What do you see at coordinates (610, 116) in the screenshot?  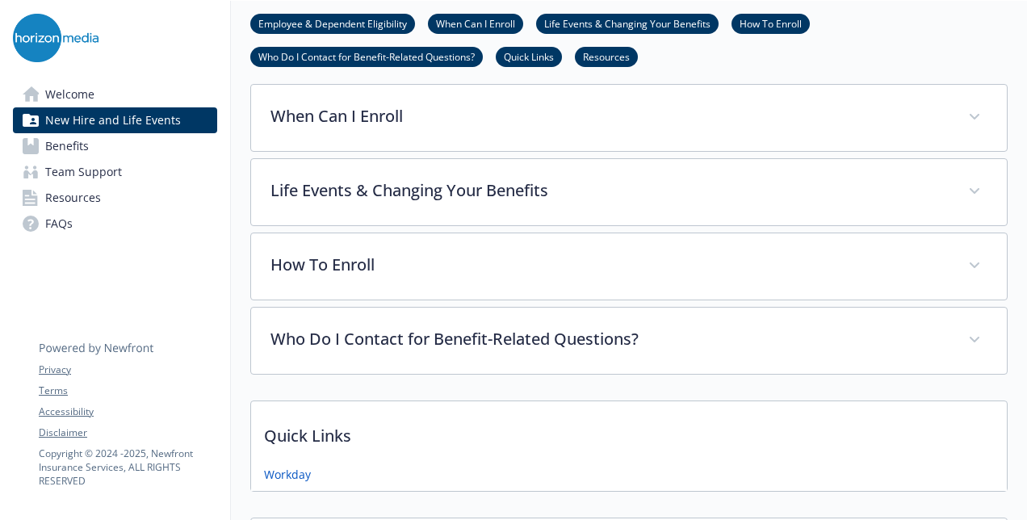 I see `p: When Can I Enroll` at bounding box center [610, 116].